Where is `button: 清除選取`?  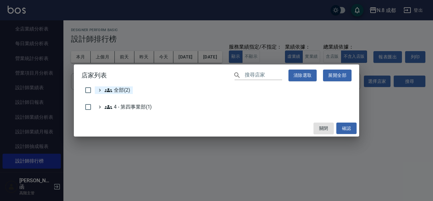 button: 清除選取 is located at coordinates (303, 75).